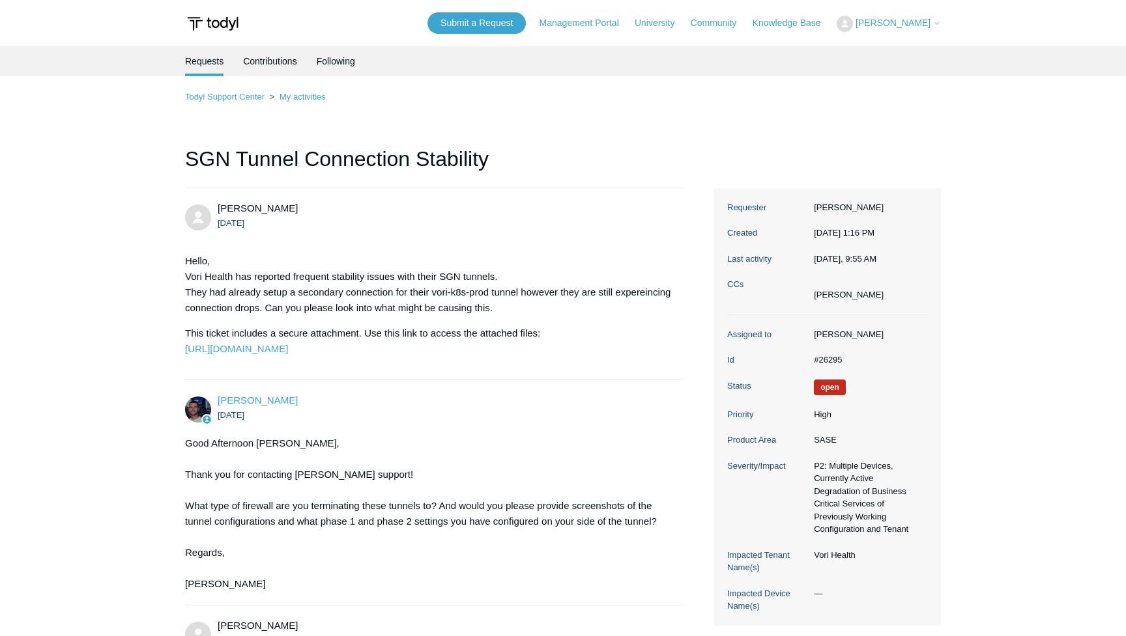 This screenshot has width=1126, height=636. I want to click on time: 07/16/2025, 13:37, so click(231, 415).